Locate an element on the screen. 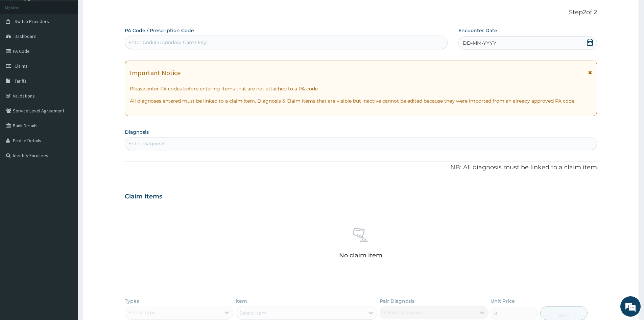 Image resolution: width=644 pixels, height=320 pixels. p: Please enter PA codes before entering items that are not attached to a PA code is located at coordinates (361, 89).